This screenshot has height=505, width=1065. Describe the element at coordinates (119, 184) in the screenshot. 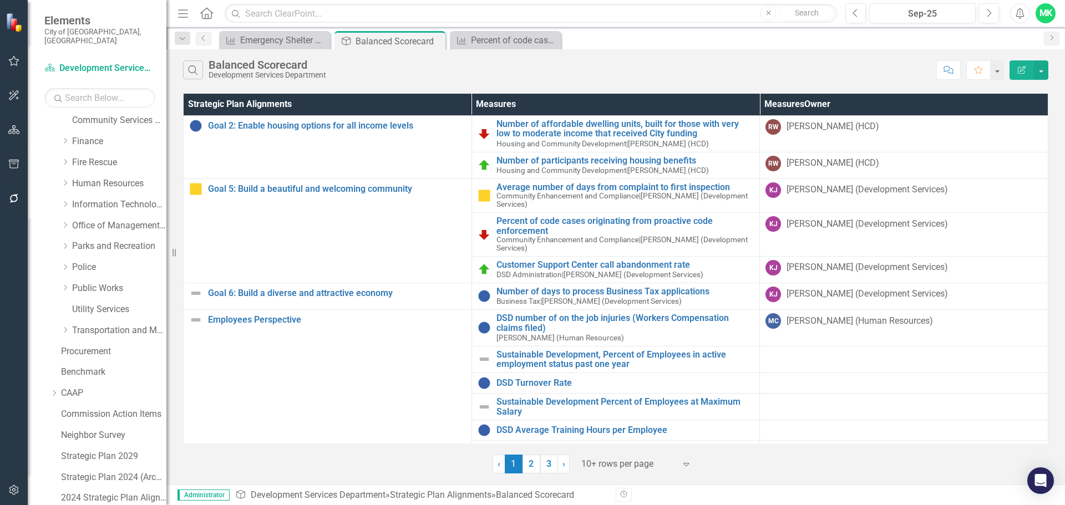

I see `a: Human Resources` at that location.